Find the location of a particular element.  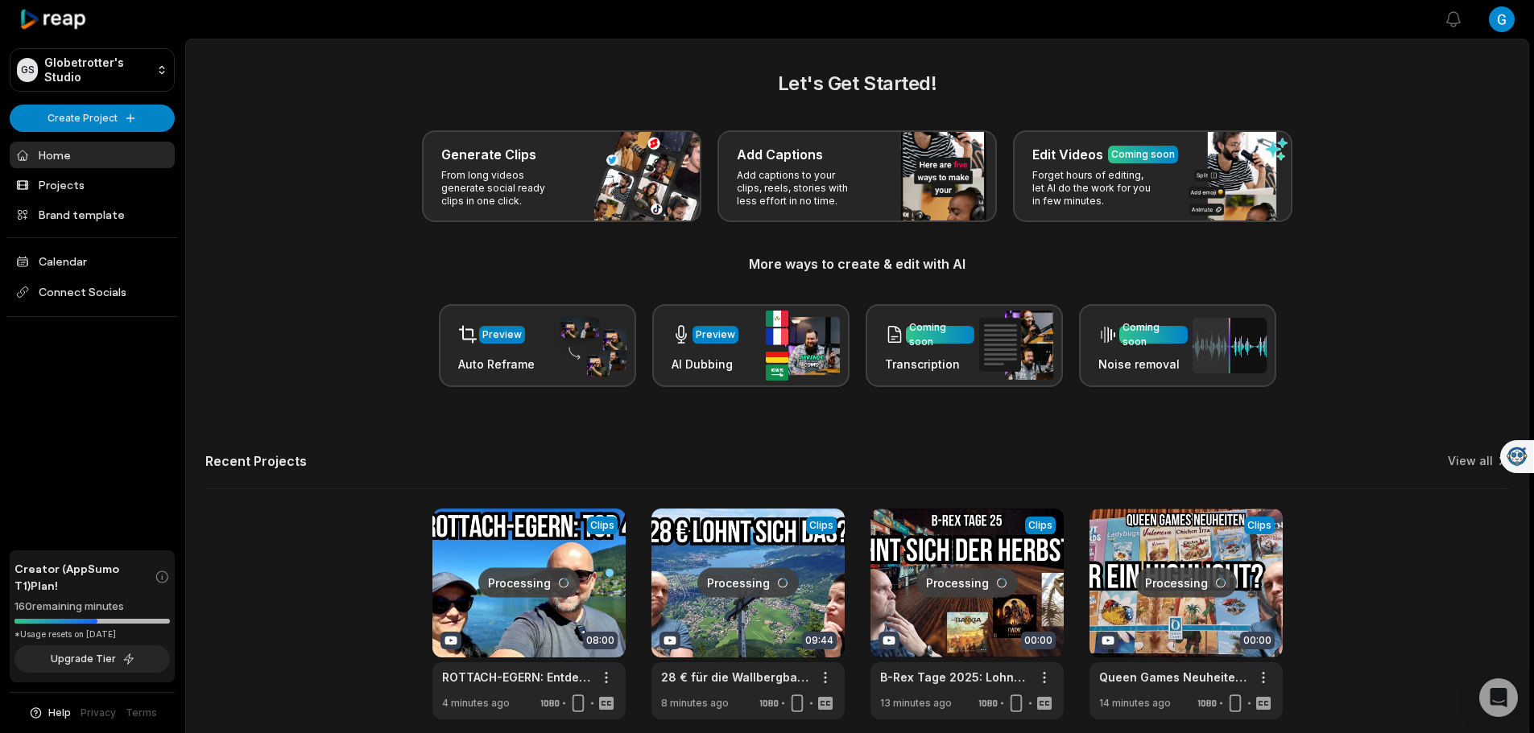

p: Forget hours of editing, let AI do the work for you in few minutes. is located at coordinates (1094, 188).